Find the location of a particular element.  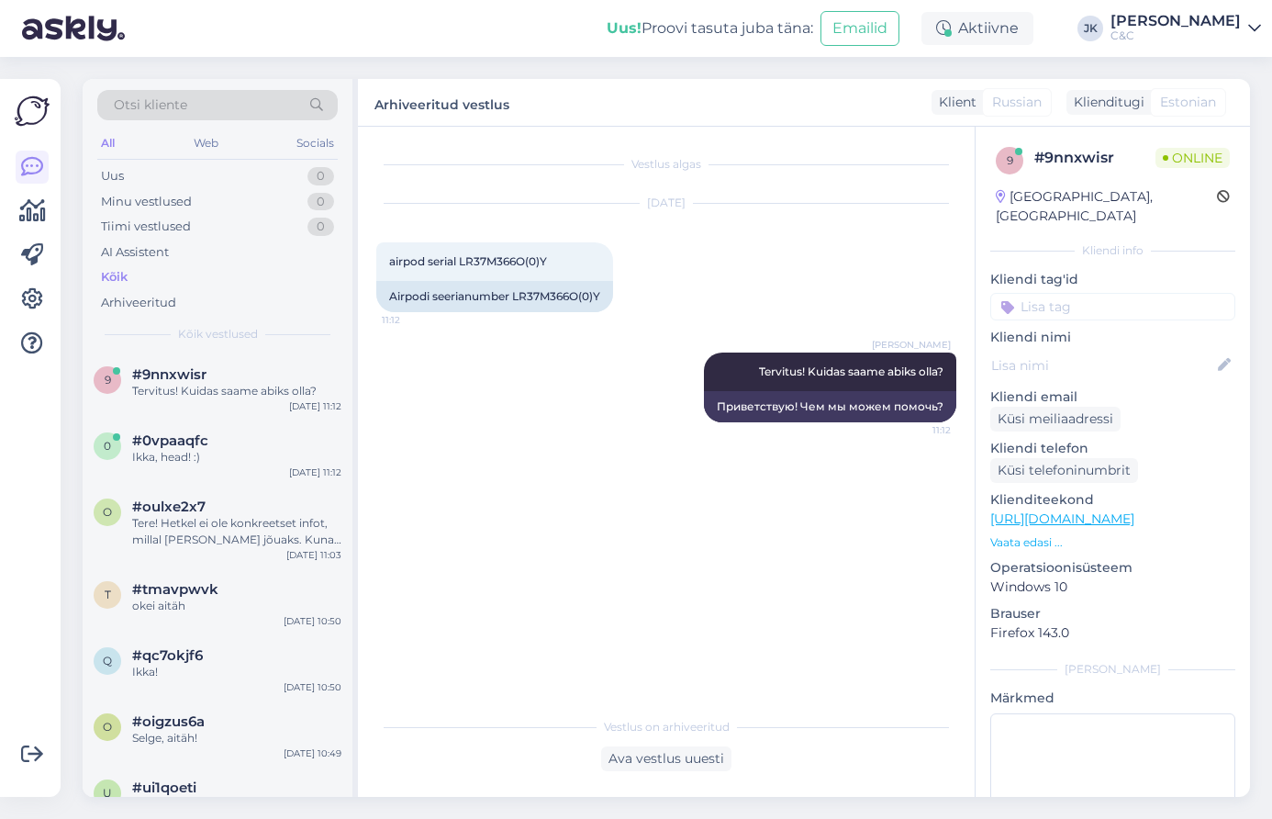

div: Proovi tasuta juba täna: is located at coordinates (710, 28).